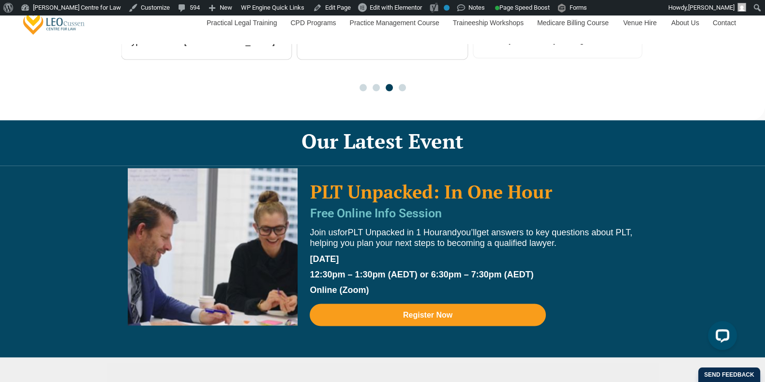 This screenshot has width=765, height=382. What do you see at coordinates (431, 192) in the screenshot?
I see `a: PLT Unpacked: In One Hour` at bounding box center [431, 192].